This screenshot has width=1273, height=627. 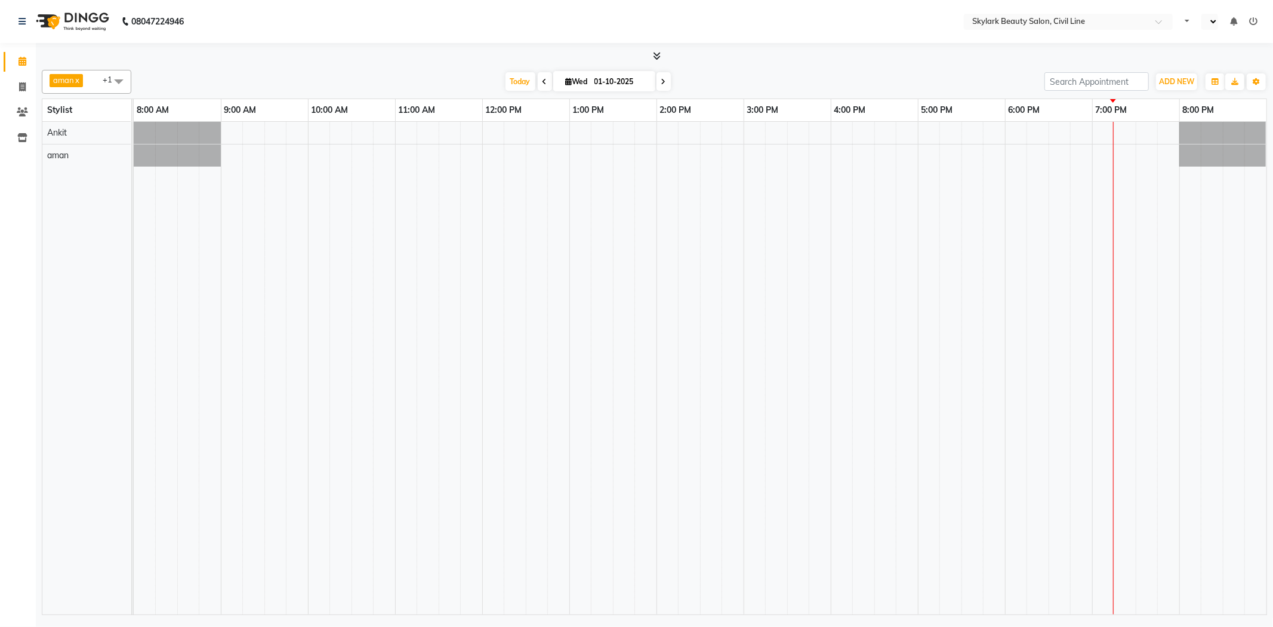 What do you see at coordinates (60, 110) in the screenshot?
I see `span: Stylist` at bounding box center [60, 110].